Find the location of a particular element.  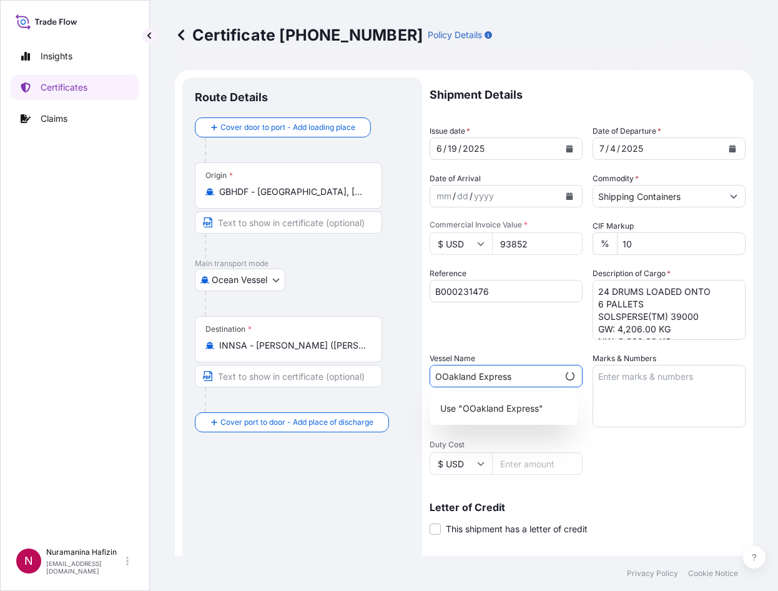

input: Type to search vessel name or IMO is located at coordinates (494, 376).